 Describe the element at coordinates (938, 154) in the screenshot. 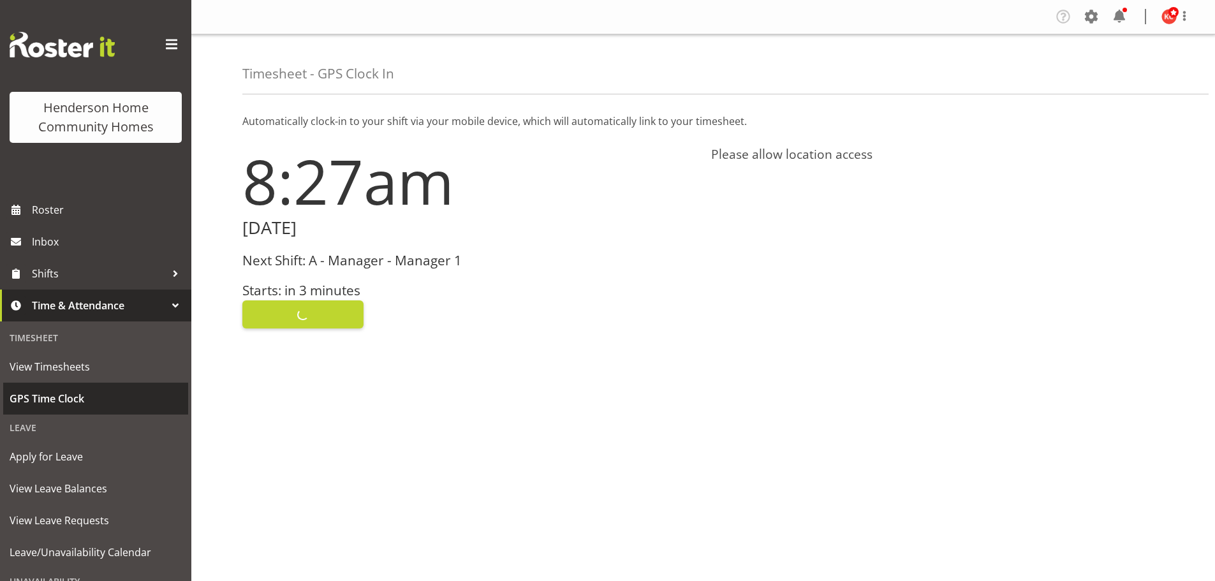

I see `h4: Please allow location access` at that location.